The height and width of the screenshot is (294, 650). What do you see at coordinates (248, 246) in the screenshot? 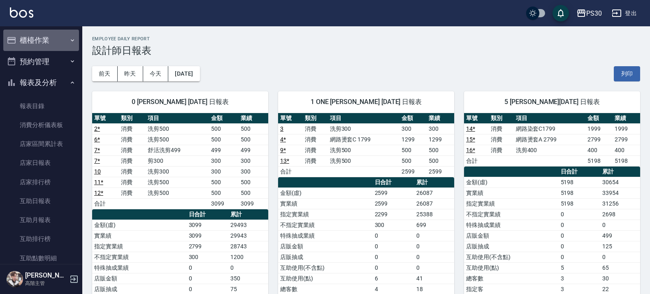
I see `td: 28743` at bounding box center [248, 246].